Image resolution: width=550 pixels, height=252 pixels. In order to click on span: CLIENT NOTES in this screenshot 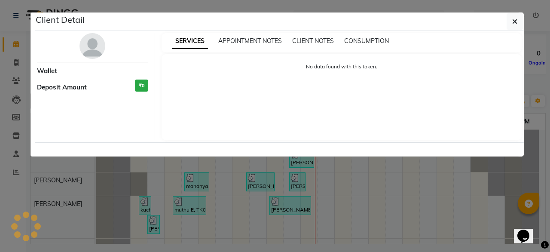, I will do `click(313, 41)`.